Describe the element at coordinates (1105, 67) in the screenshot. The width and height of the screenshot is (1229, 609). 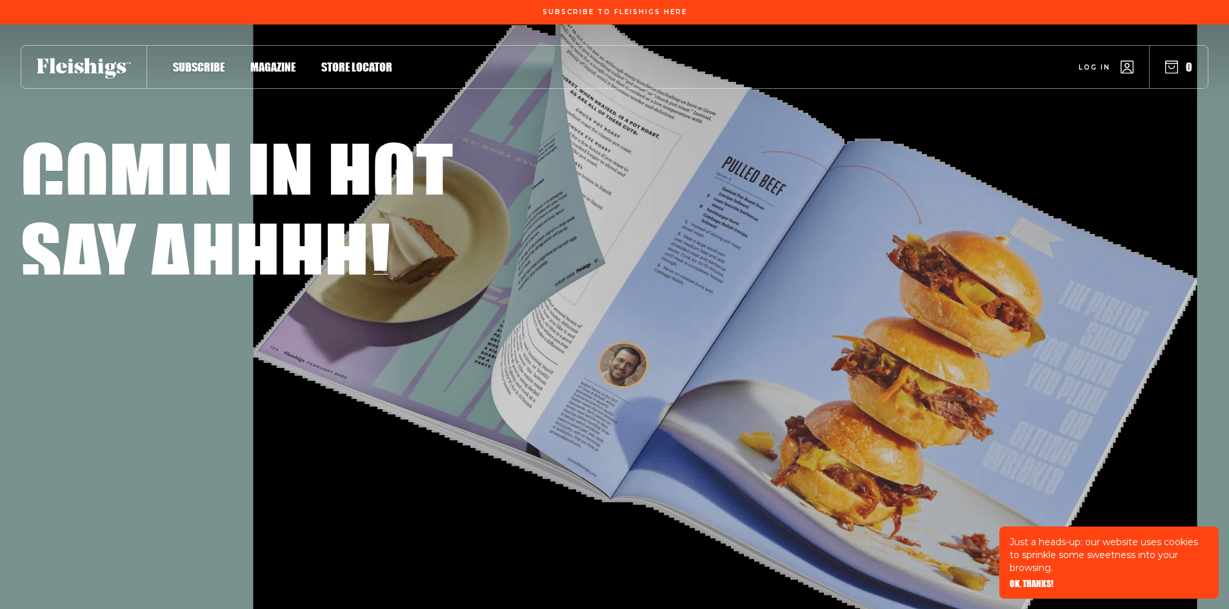
I see `button: Log in` at that location.